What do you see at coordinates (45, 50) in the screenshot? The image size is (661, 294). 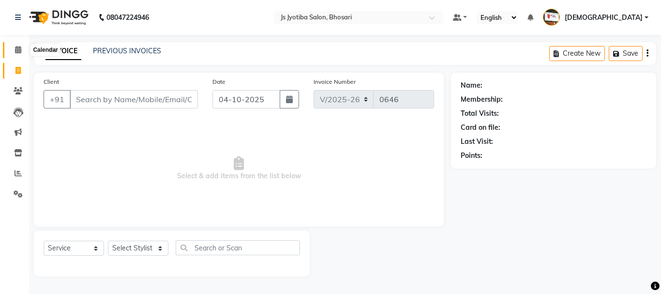 I see `div: Calendar` at bounding box center [45, 50].